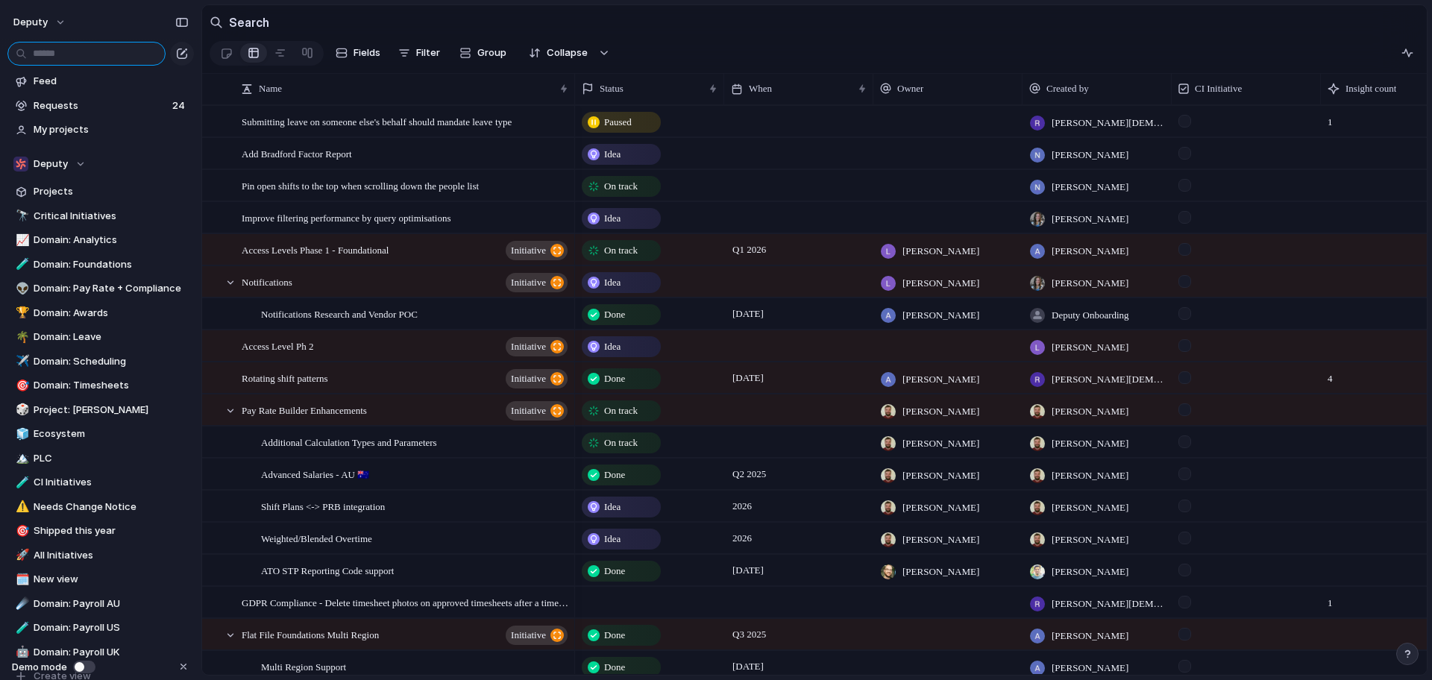  Describe the element at coordinates (323, 506) in the screenshot. I see `span: Shift Plans <-> PRB integration` at that location.